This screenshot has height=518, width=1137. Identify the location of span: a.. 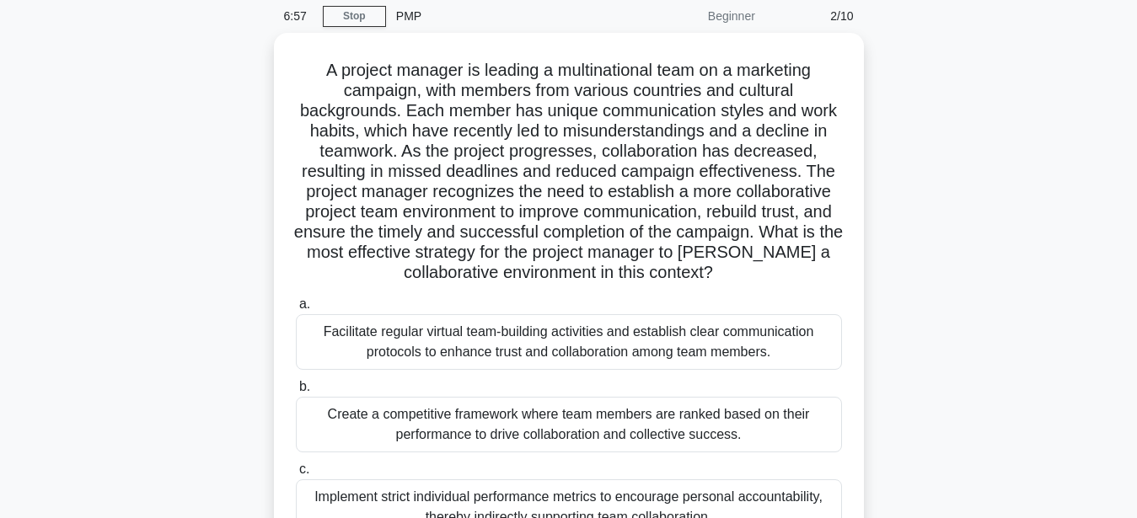
(304, 303).